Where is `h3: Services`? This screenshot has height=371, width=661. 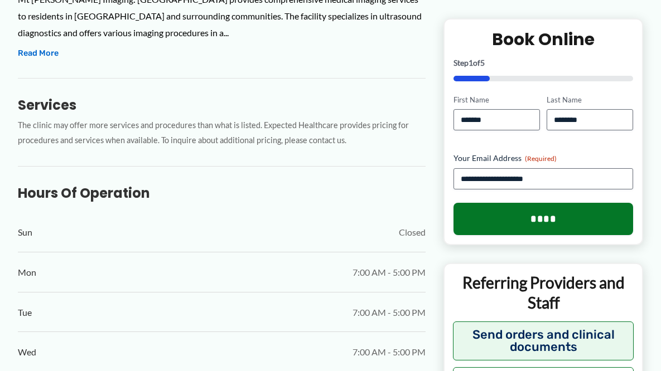 h3: Services is located at coordinates (221, 105).